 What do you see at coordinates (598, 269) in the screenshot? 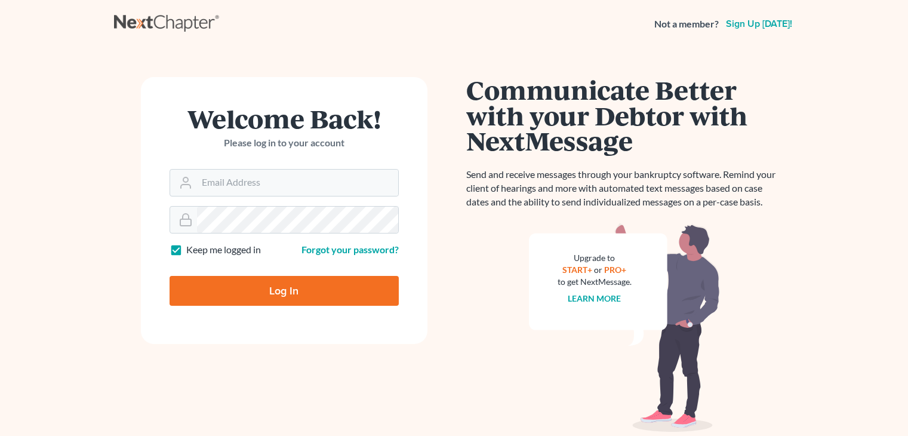
I see `span: or` at bounding box center [598, 269].